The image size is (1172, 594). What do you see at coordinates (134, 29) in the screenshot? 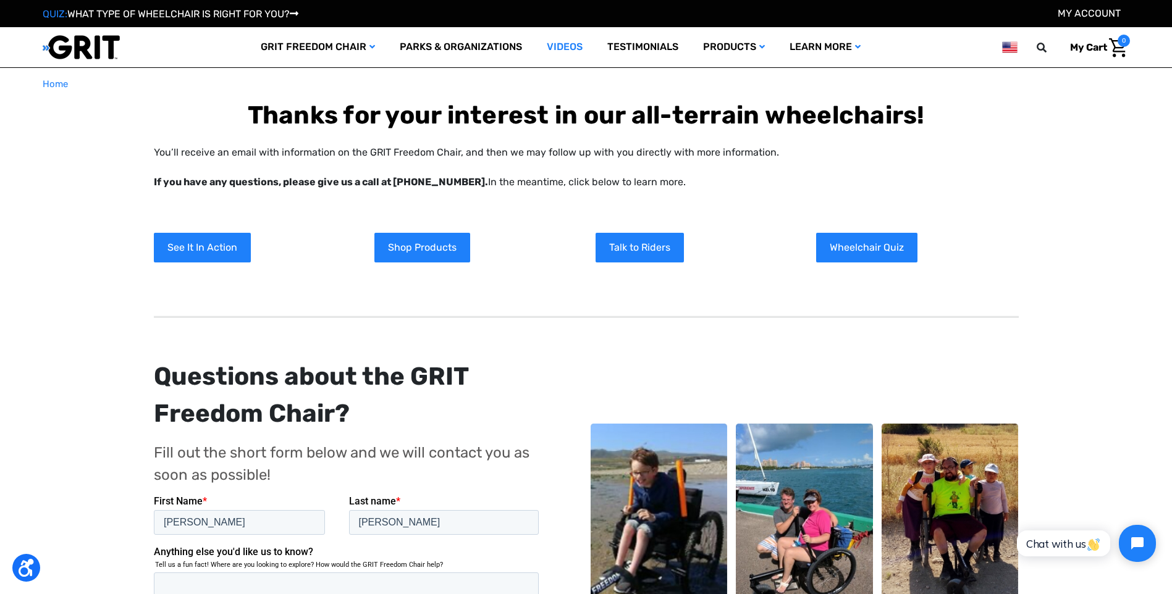
I see `button: Open chat widget` at bounding box center [134, 29].